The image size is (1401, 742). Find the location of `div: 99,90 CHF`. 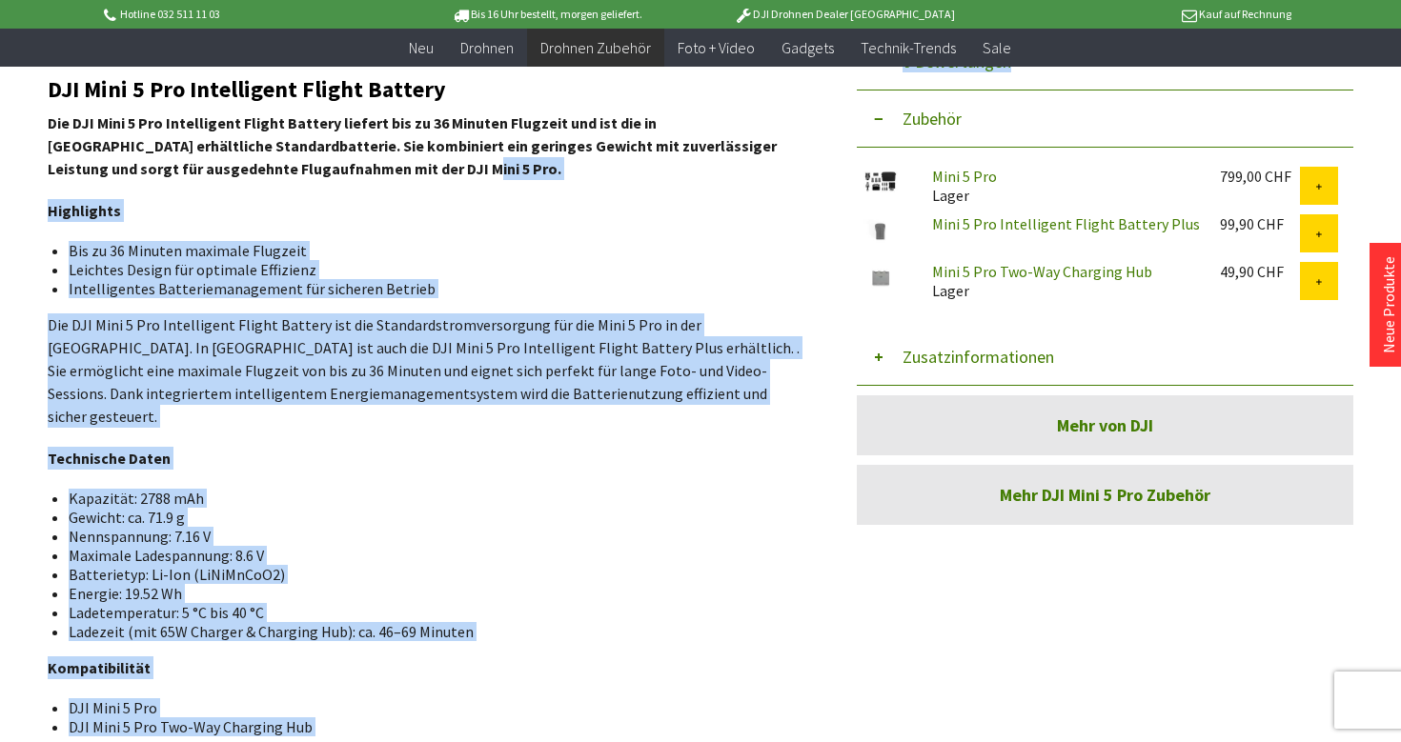

div: 99,90 CHF is located at coordinates (1260, 224).